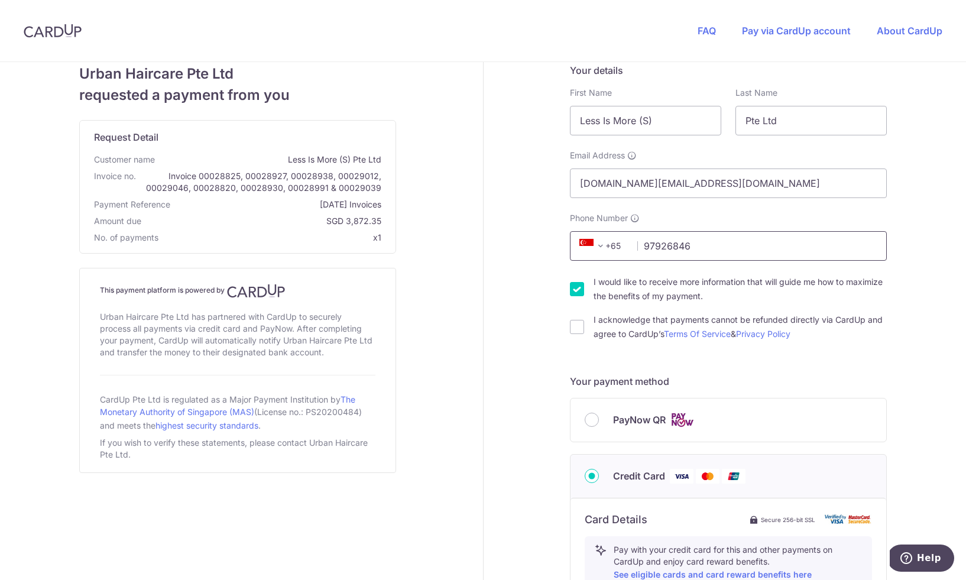 This screenshot has height=580, width=966. What do you see at coordinates (39, 14) in the screenshot?
I see `span: Help` at bounding box center [39, 14].